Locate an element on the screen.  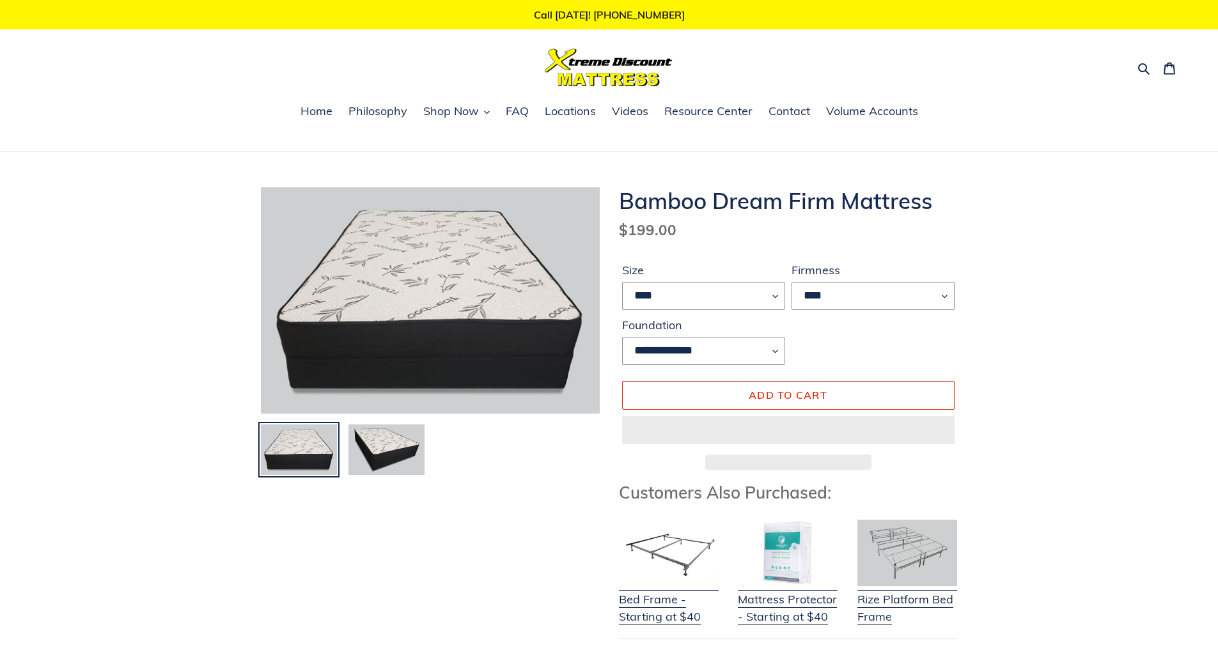
span: Contact is located at coordinates (789, 111).